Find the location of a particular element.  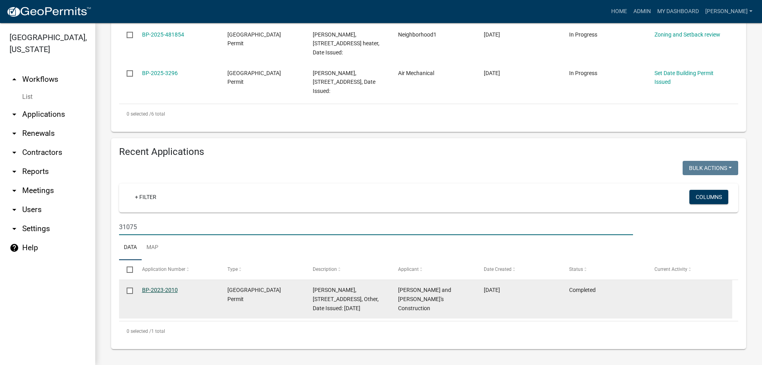

span: Type is located at coordinates (232, 269).